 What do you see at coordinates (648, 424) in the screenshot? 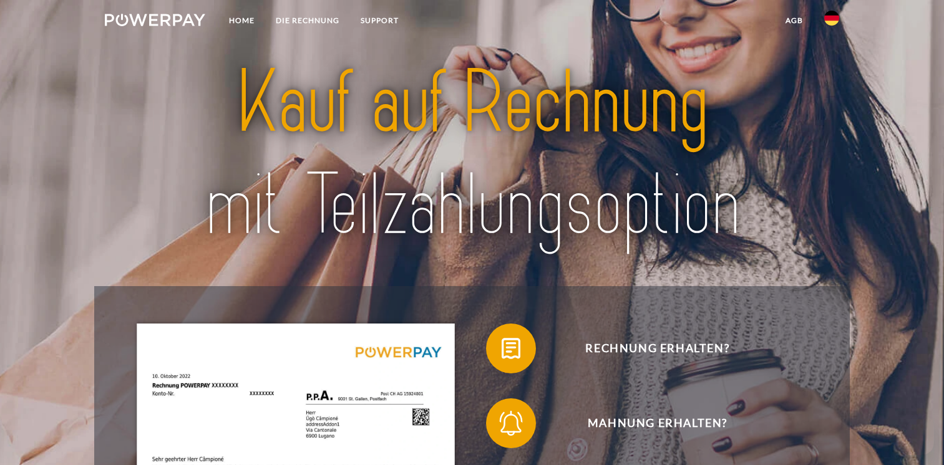
I see `button: Mahnung erhalten?` at bounding box center [648, 424].